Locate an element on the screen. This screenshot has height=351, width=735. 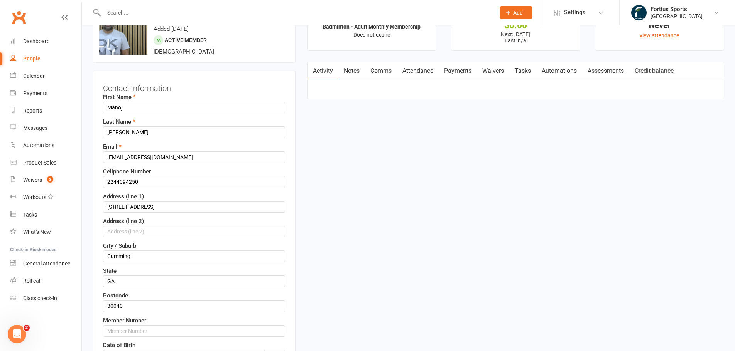
a: Roll call is located at coordinates (45, 281).